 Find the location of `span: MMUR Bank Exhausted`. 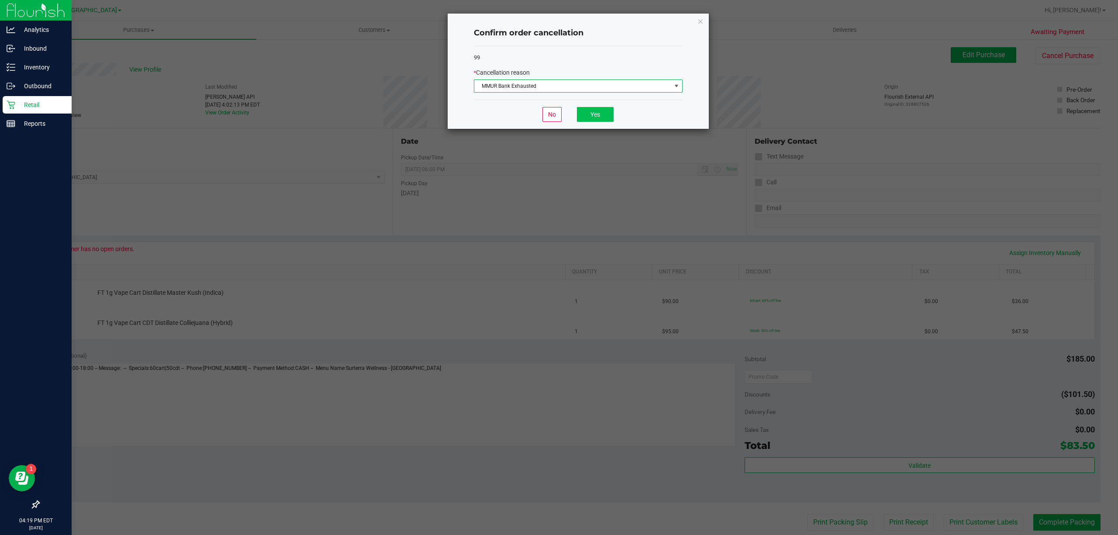

span: MMUR Bank Exhausted is located at coordinates (573, 86).